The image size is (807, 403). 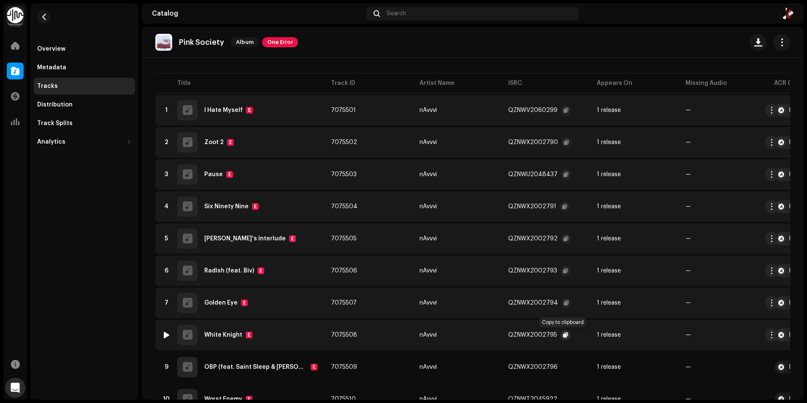 What do you see at coordinates (344, 142) in the screenshot?
I see `span: 7075502` at bounding box center [344, 142].